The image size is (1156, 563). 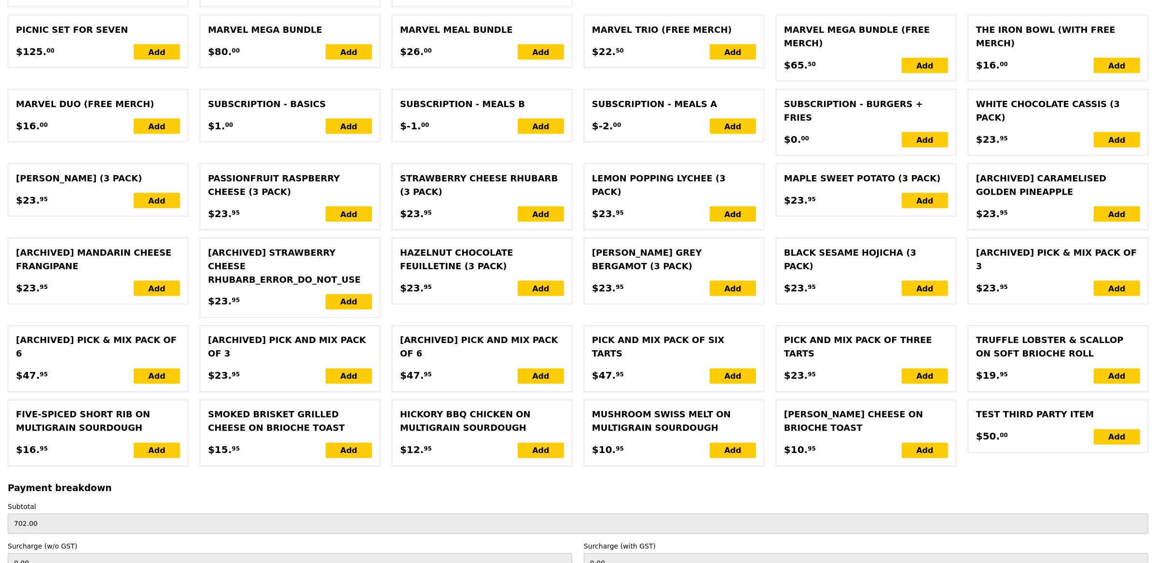 What do you see at coordinates (602, 126) in the screenshot?
I see `span: $-2.` at bounding box center [602, 126].